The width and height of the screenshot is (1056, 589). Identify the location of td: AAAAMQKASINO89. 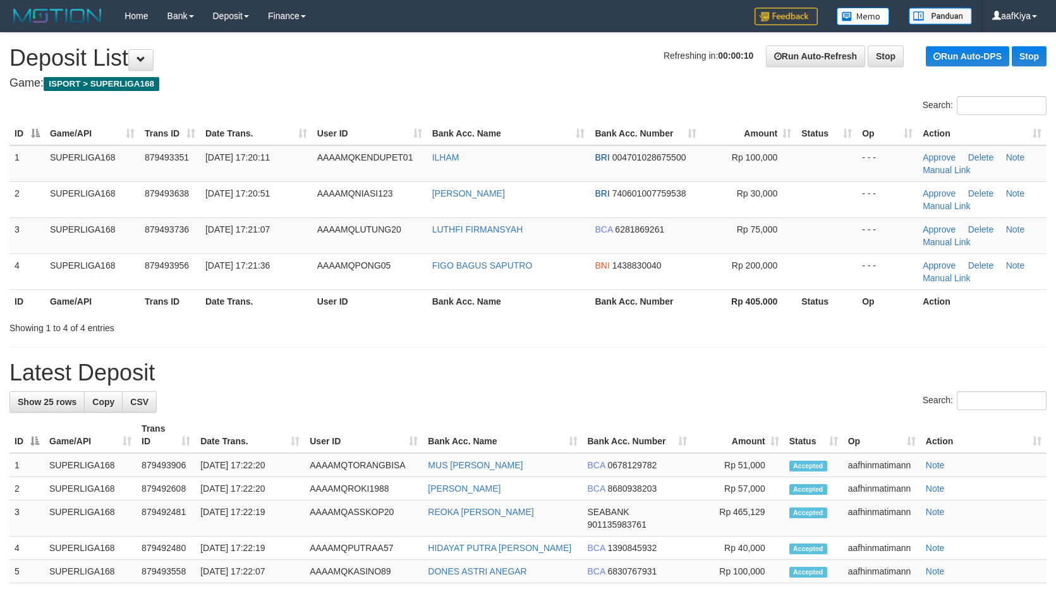
(364, 572).